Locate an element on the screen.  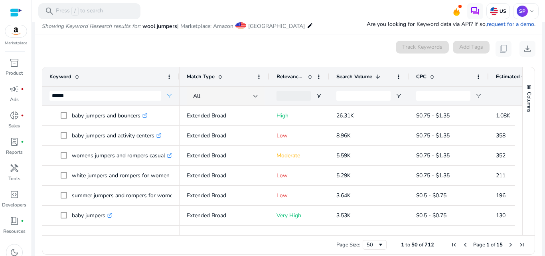
p: baby jumpers and bouncers is located at coordinates (110, 115).